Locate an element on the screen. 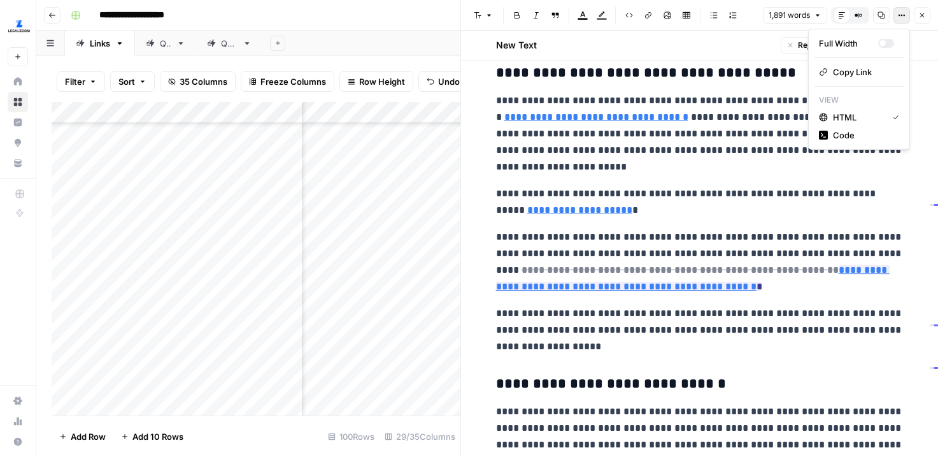  span: HTML is located at coordinates (858, 117).